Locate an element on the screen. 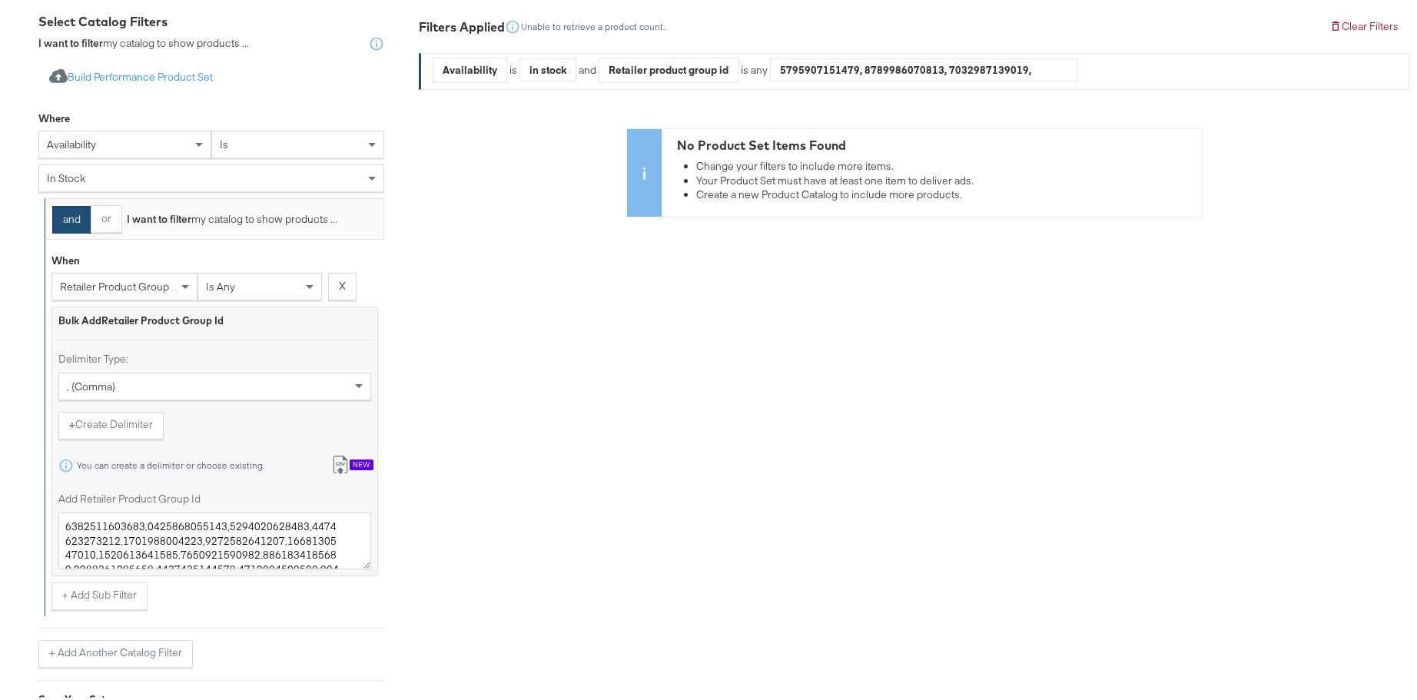  button: Clear Filters is located at coordinates (1364, 24).